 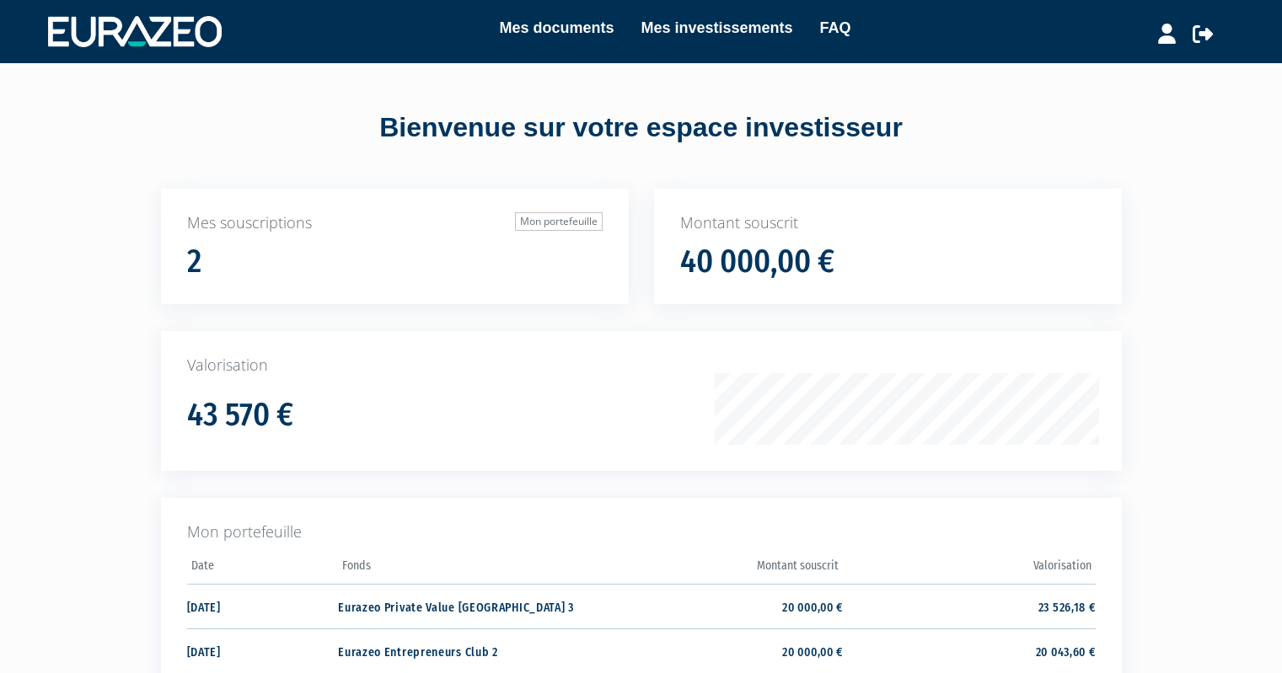 I want to click on p: Montant souscrit, so click(x=887, y=223).